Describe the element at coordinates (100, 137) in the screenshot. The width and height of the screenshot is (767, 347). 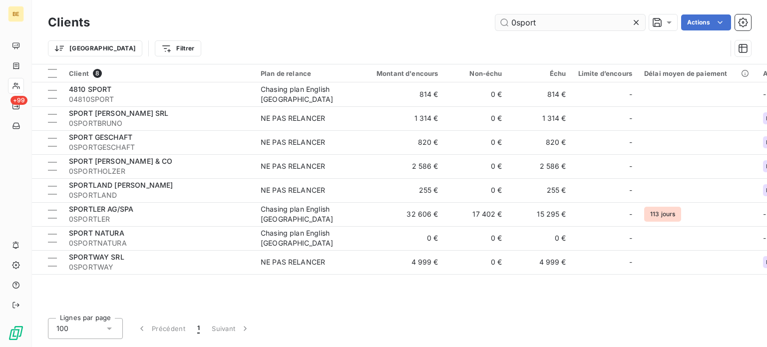
I see `span: SPORT GESCHAFT` at that location.